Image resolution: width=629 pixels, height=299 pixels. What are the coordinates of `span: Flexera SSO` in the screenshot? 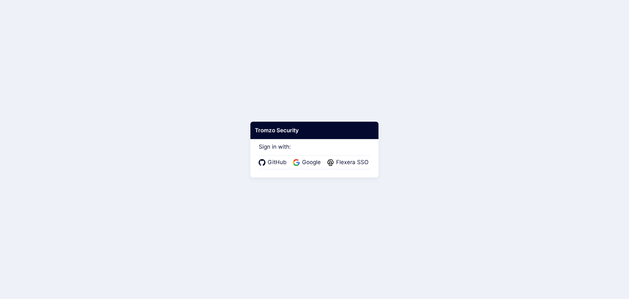 It's located at (352, 162).